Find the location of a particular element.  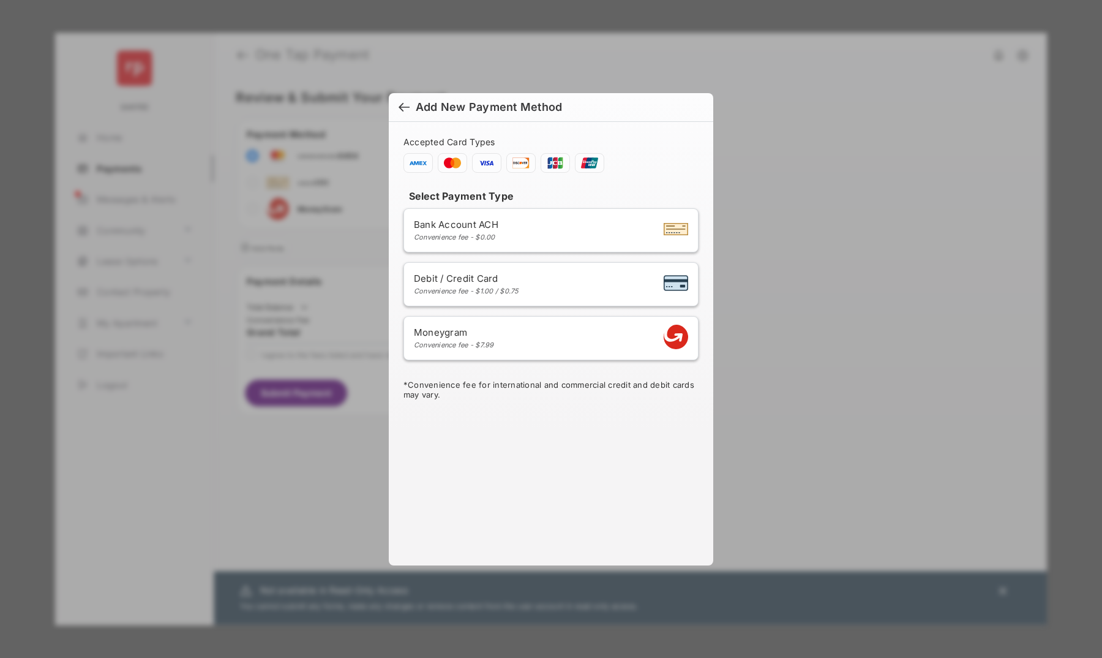

h4: Select Payment Type is located at coordinates (551, 196).